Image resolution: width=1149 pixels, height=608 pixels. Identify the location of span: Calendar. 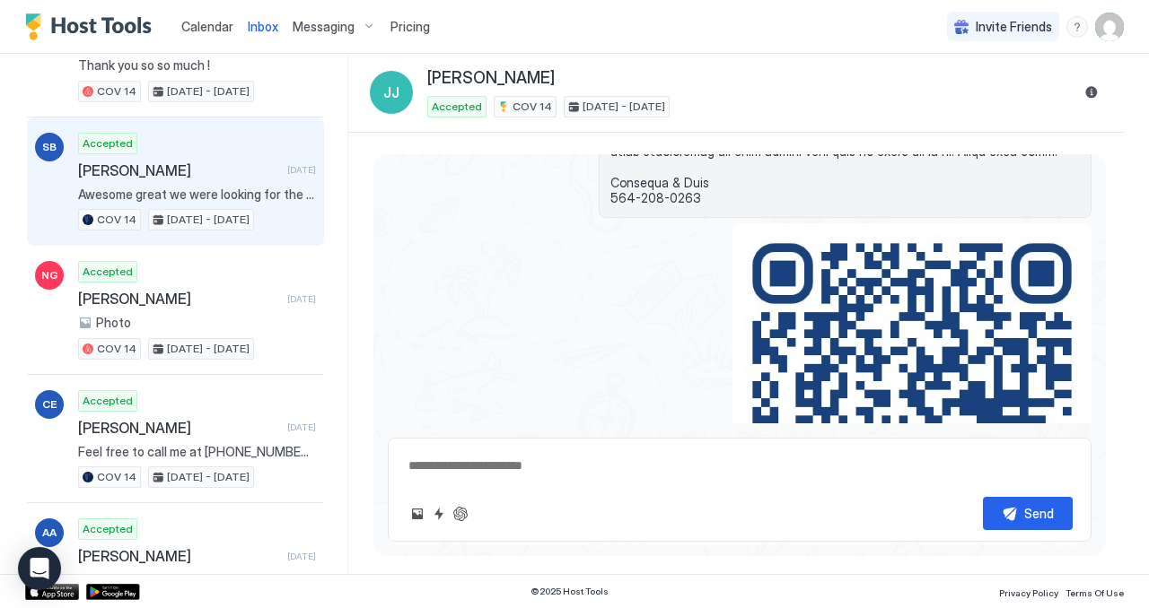
(207, 26).